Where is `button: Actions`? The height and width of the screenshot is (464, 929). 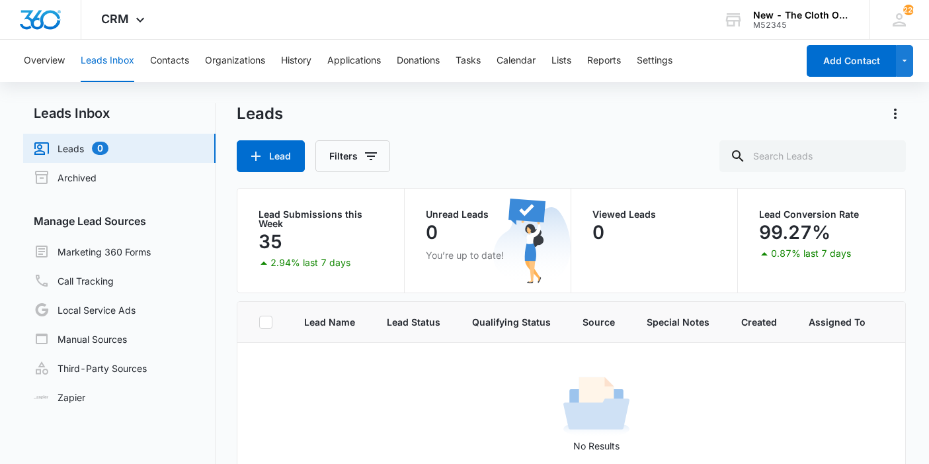
button: Actions is located at coordinates (896, 114).